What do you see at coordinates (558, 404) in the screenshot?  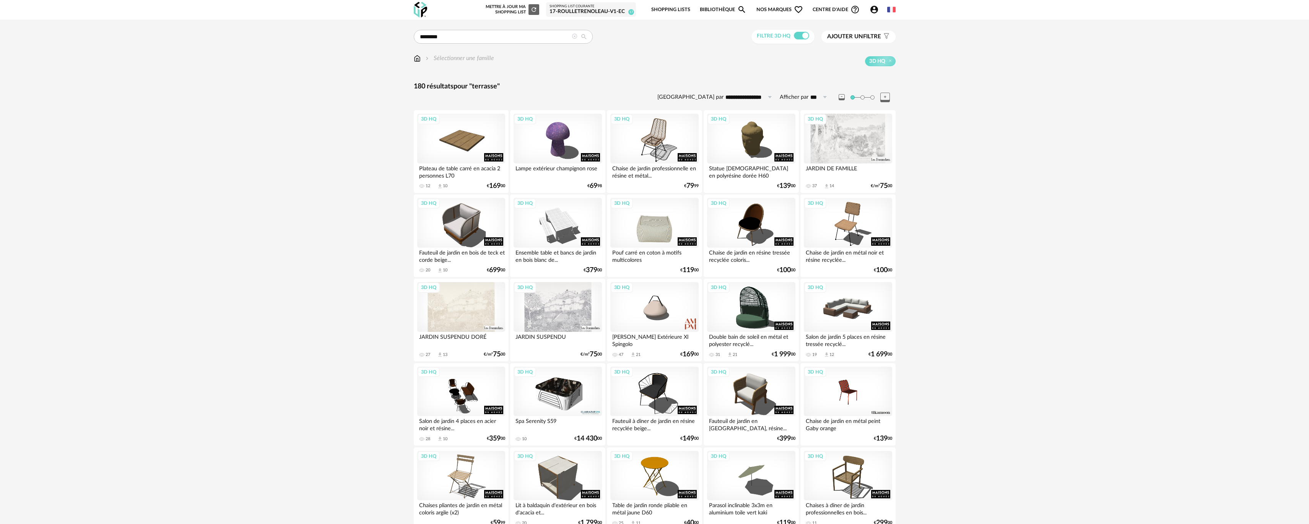 I see `a: 3D HQ Spa Serenity S59 10 €14 43000` at bounding box center [558, 404].